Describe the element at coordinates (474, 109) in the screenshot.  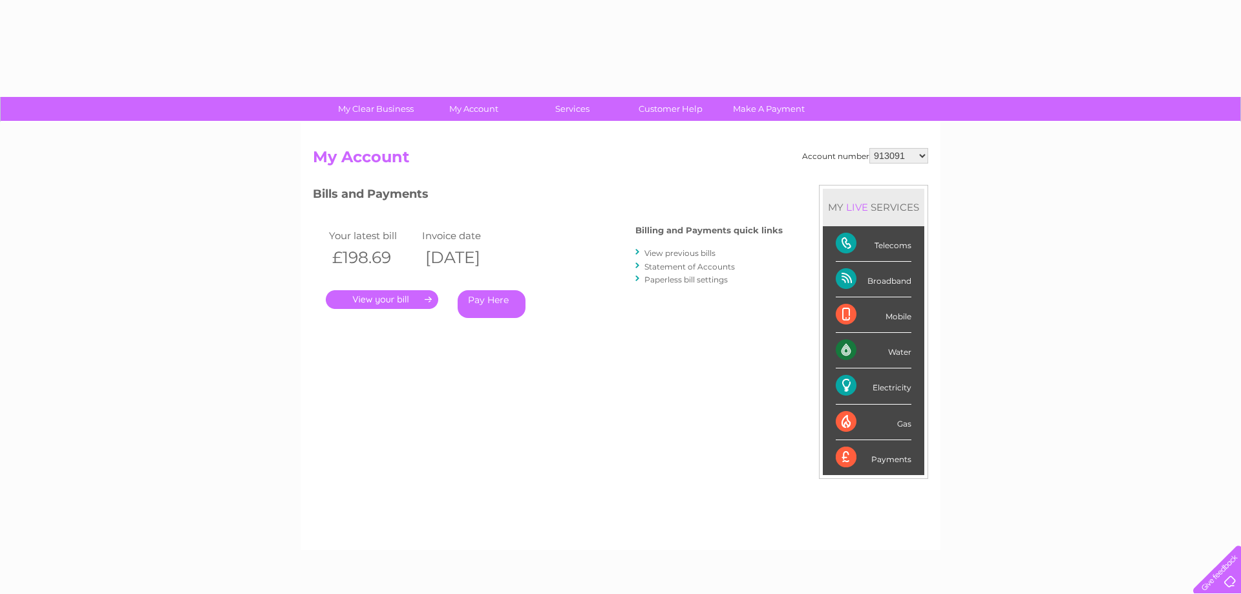
I see `a: My Account` at that location.